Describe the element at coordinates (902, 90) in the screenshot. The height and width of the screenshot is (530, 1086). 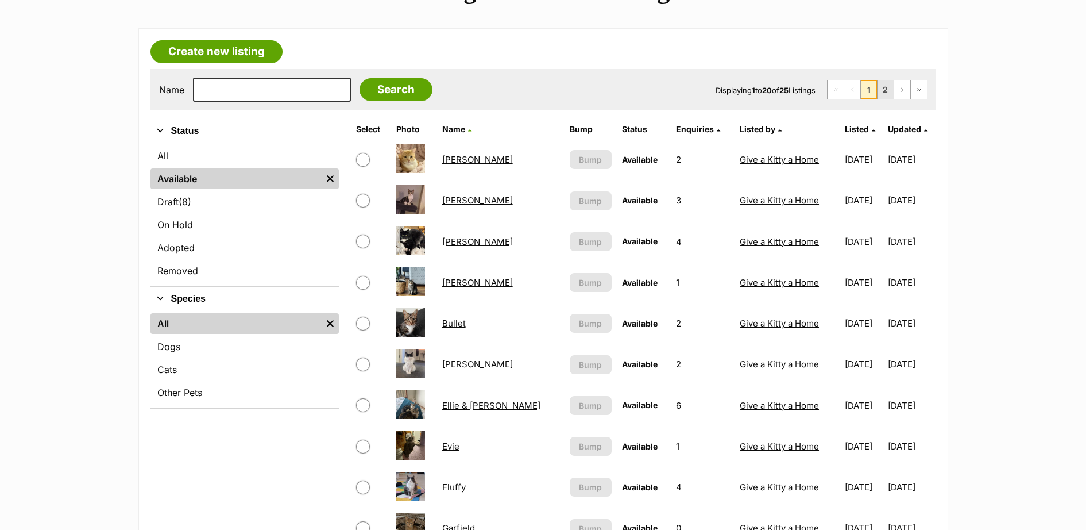
I see `a: Next page` at that location.